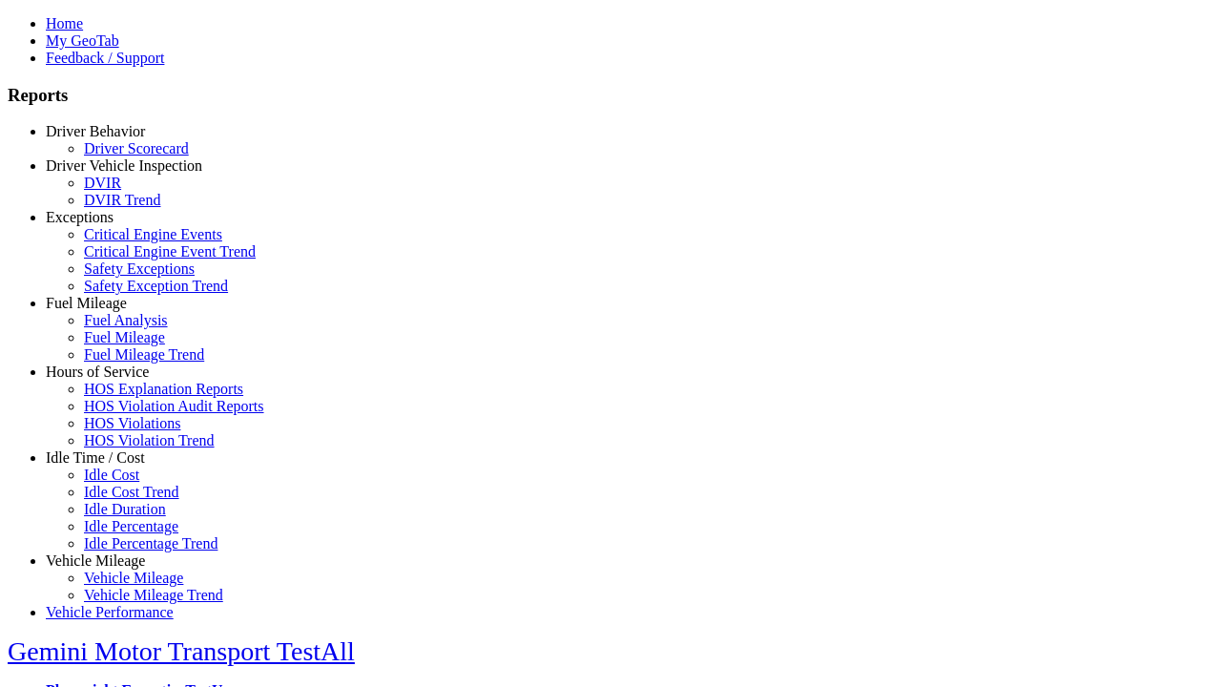 Image resolution: width=1221 pixels, height=687 pixels. Describe the element at coordinates (163, 388) in the screenshot. I see `a: HOS Explanation Reports` at that location.